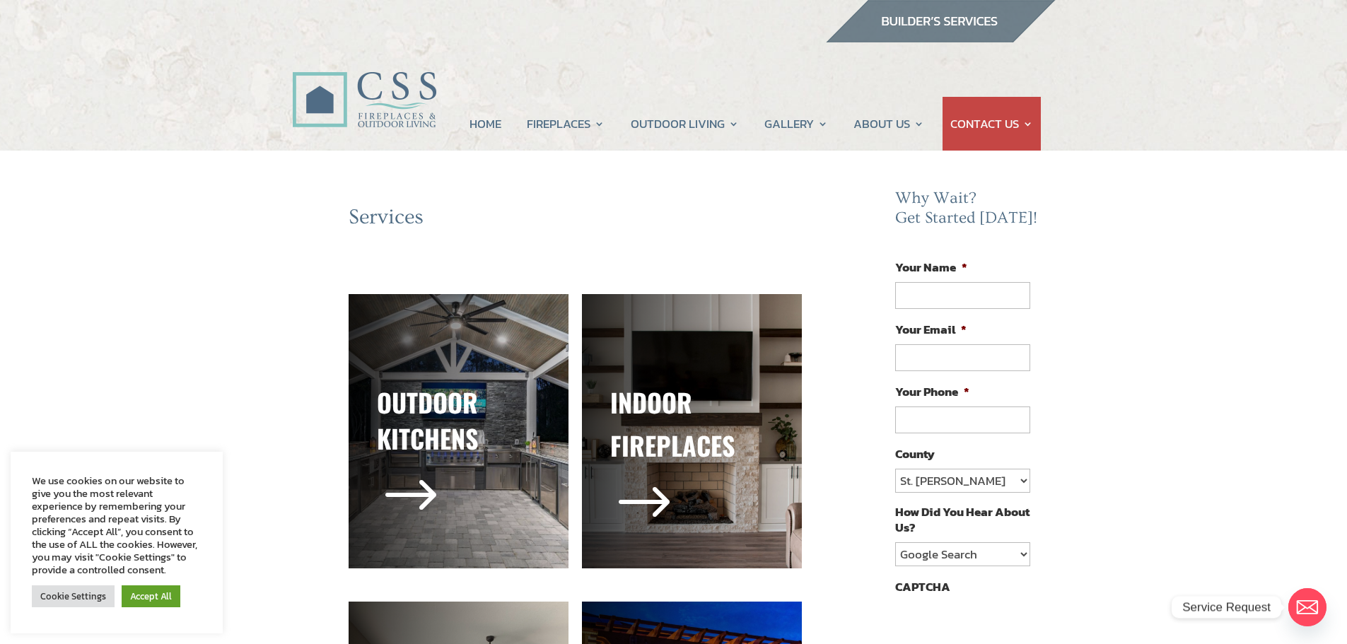  Describe the element at coordinates (932, 392) in the screenshot. I see `label: Your Phone` at that location.